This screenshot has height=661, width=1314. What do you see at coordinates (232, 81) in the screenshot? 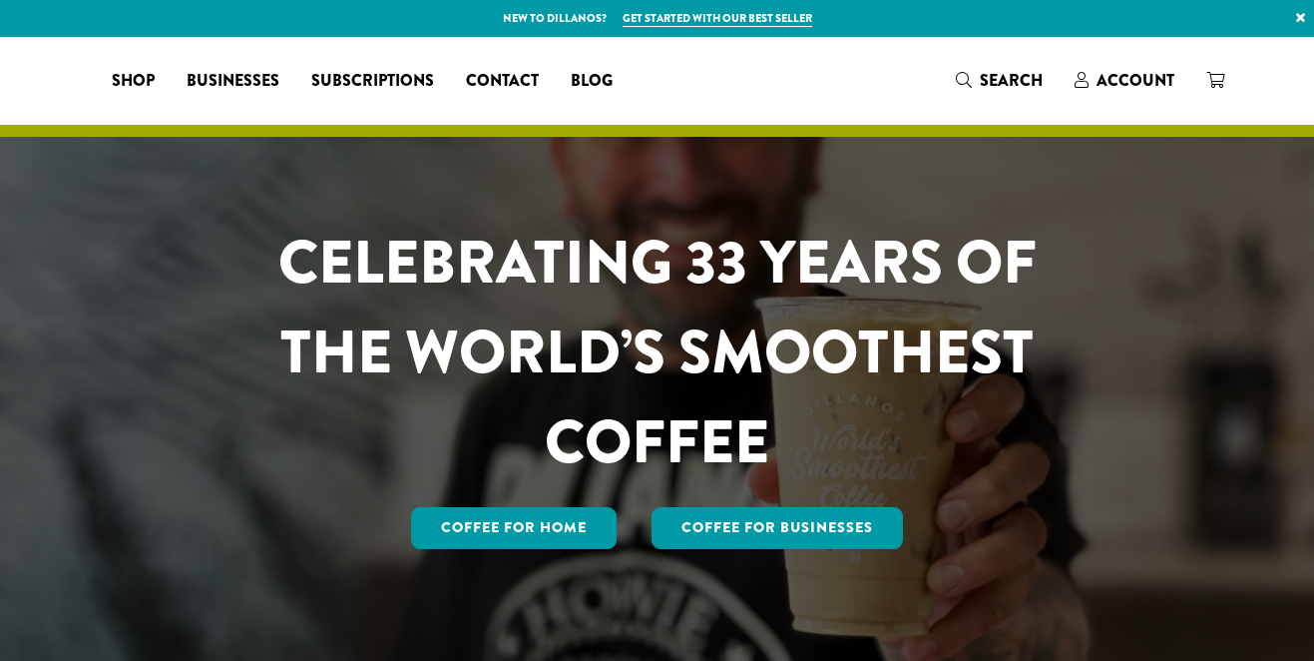
I see `span: Businesses` at bounding box center [232, 81].